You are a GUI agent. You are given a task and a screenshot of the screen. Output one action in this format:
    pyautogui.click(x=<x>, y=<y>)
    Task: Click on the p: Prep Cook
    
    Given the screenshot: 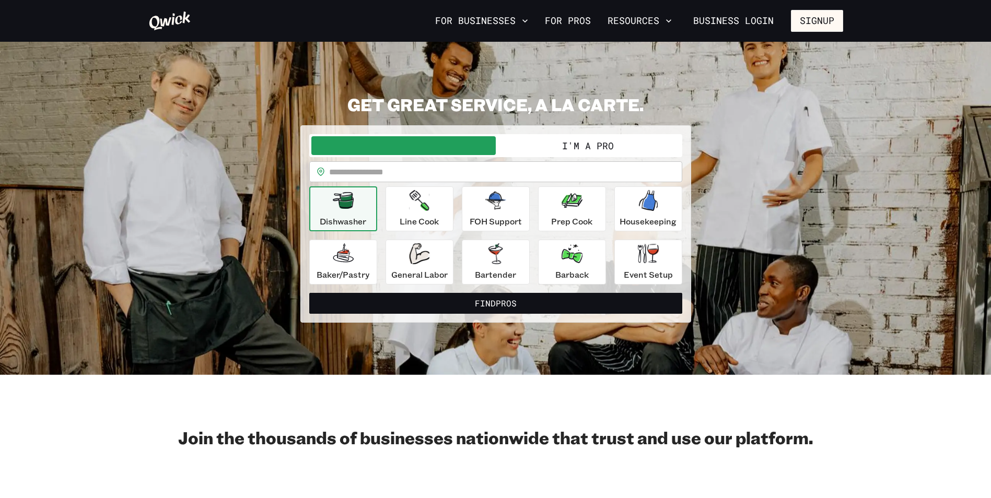 What is the action you would take?
    pyautogui.click(x=571, y=221)
    